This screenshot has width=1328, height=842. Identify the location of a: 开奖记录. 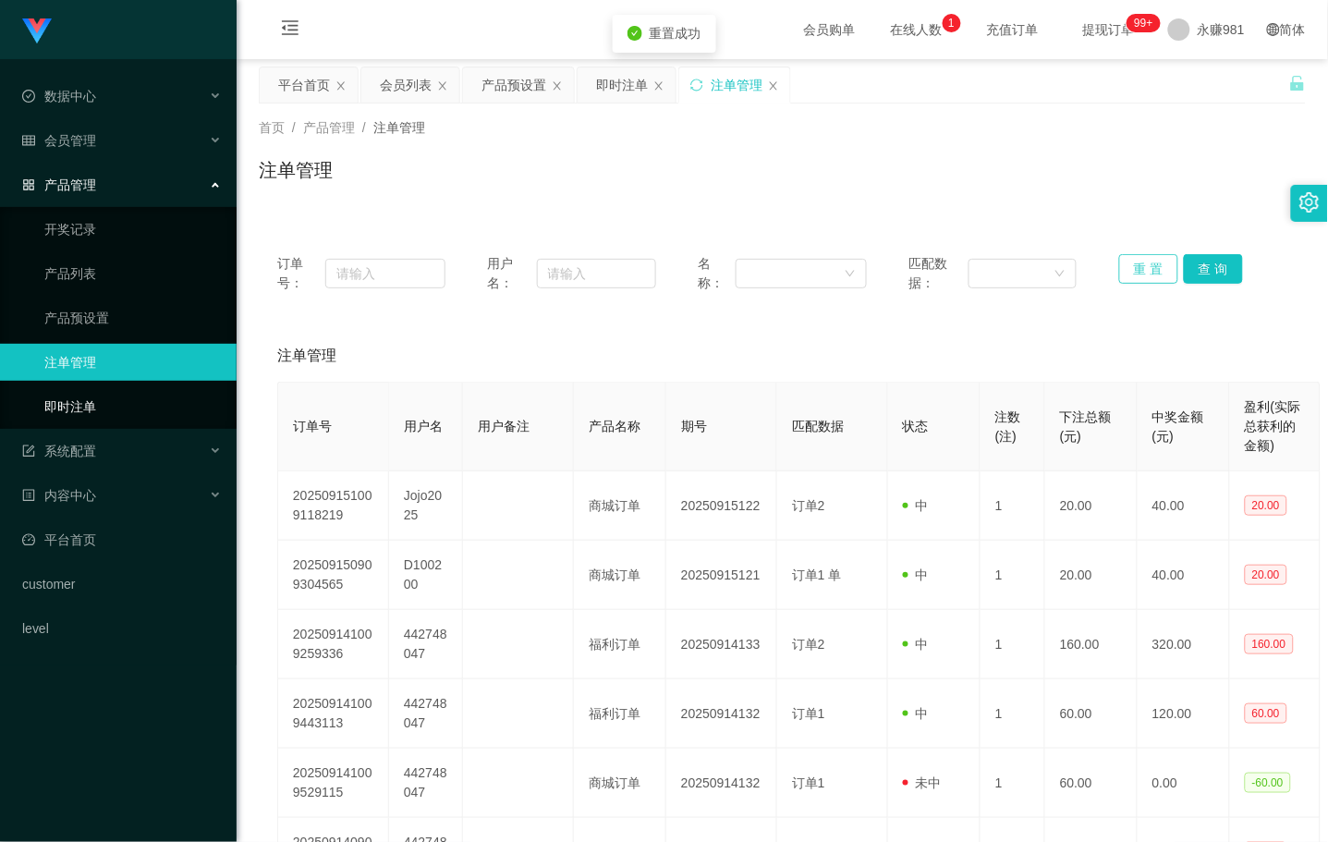
(133, 229).